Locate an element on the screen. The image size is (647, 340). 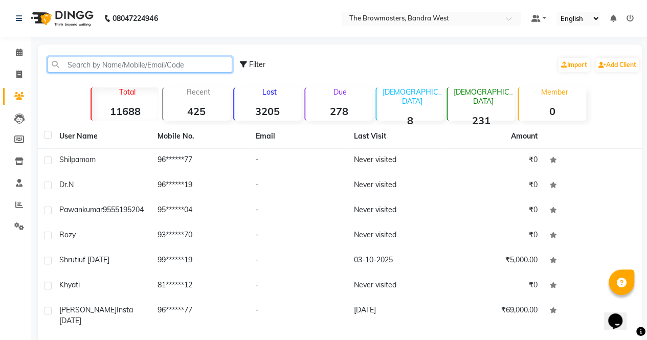
p: Recent is located at coordinates (198, 92).